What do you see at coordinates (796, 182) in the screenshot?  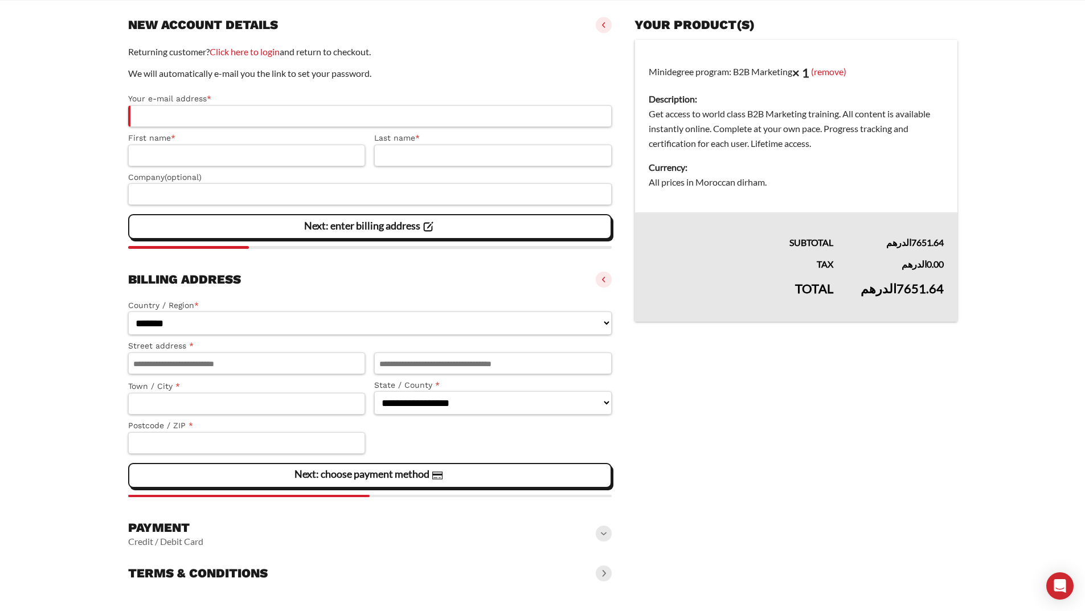 I see `dd: All prices in Moroccan dirham.` at bounding box center [796, 182].